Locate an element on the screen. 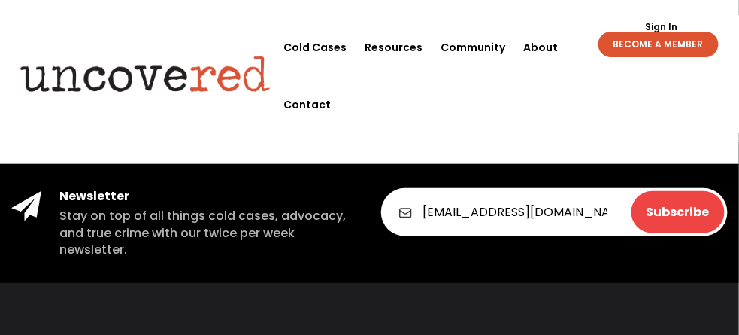 This screenshot has width=739, height=335. a: About is located at coordinates (541, 47).